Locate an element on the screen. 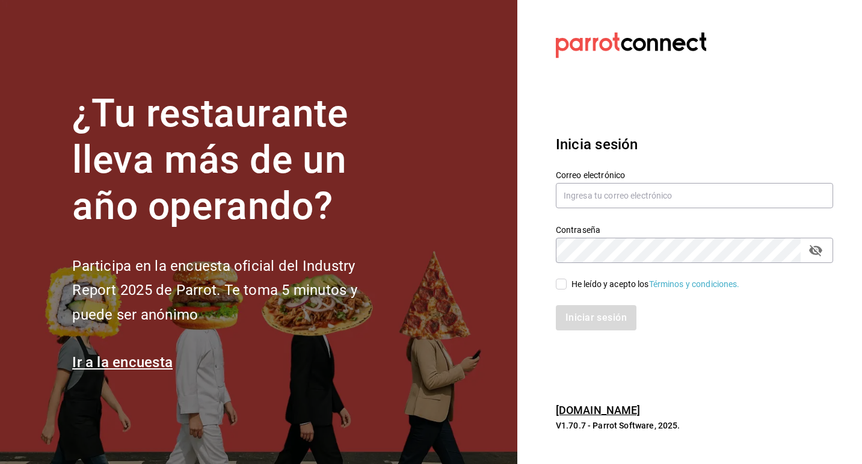 Image resolution: width=862 pixels, height=464 pixels. label: Correo electrónico is located at coordinates (694, 175).